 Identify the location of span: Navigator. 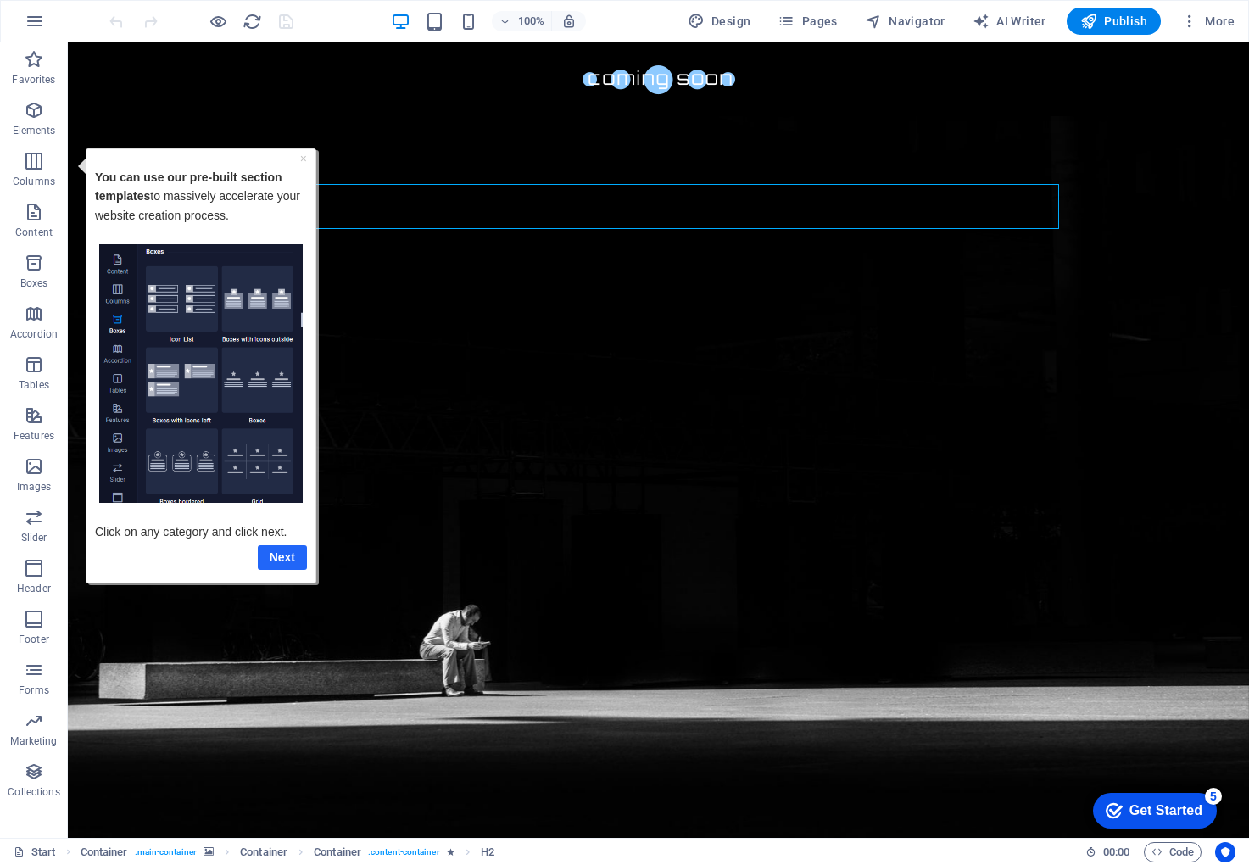
(905, 21).